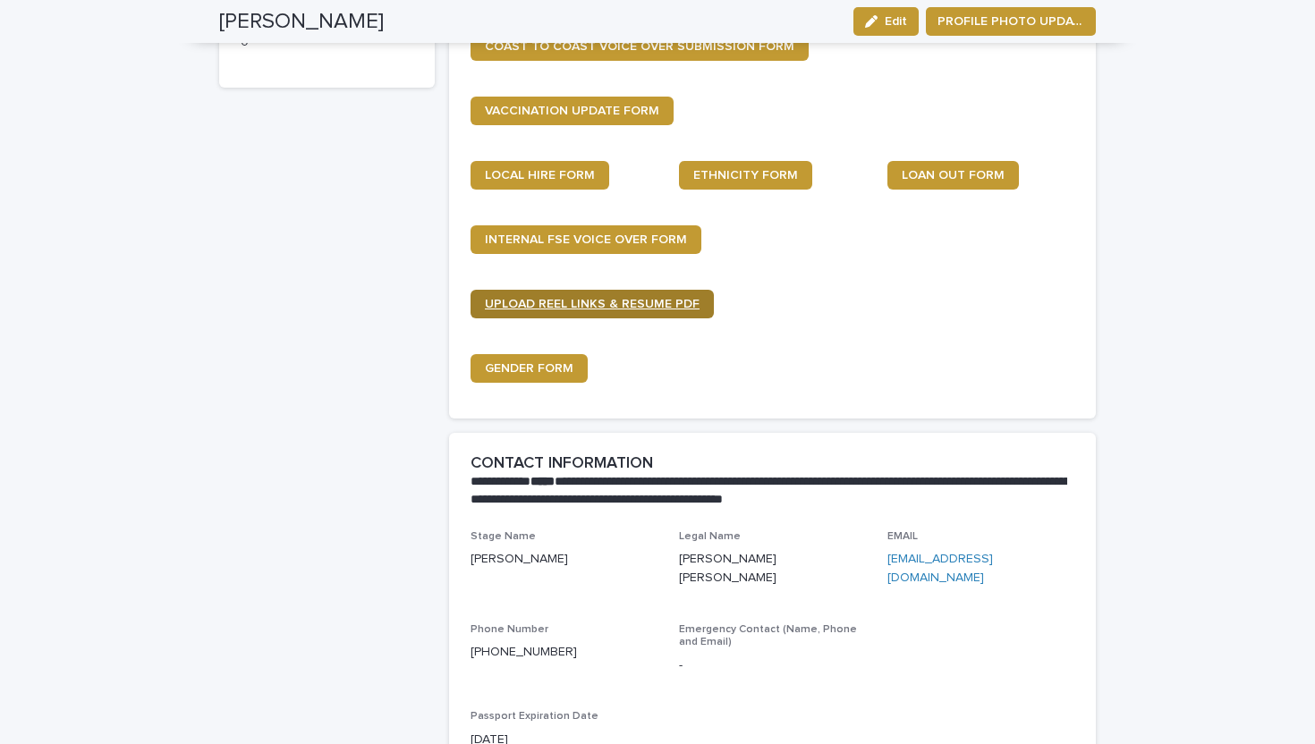  I want to click on span: VACCINATION UPDATE FORM, so click(572, 111).